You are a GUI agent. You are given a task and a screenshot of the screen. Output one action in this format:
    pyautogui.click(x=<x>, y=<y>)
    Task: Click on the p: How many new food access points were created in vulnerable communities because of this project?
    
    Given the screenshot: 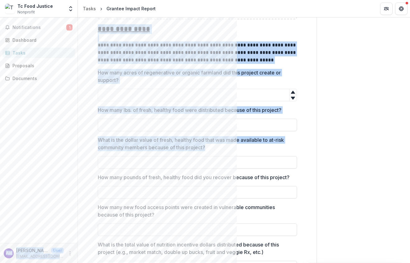 What is the action you would take?
    pyautogui.click(x=196, y=211)
    